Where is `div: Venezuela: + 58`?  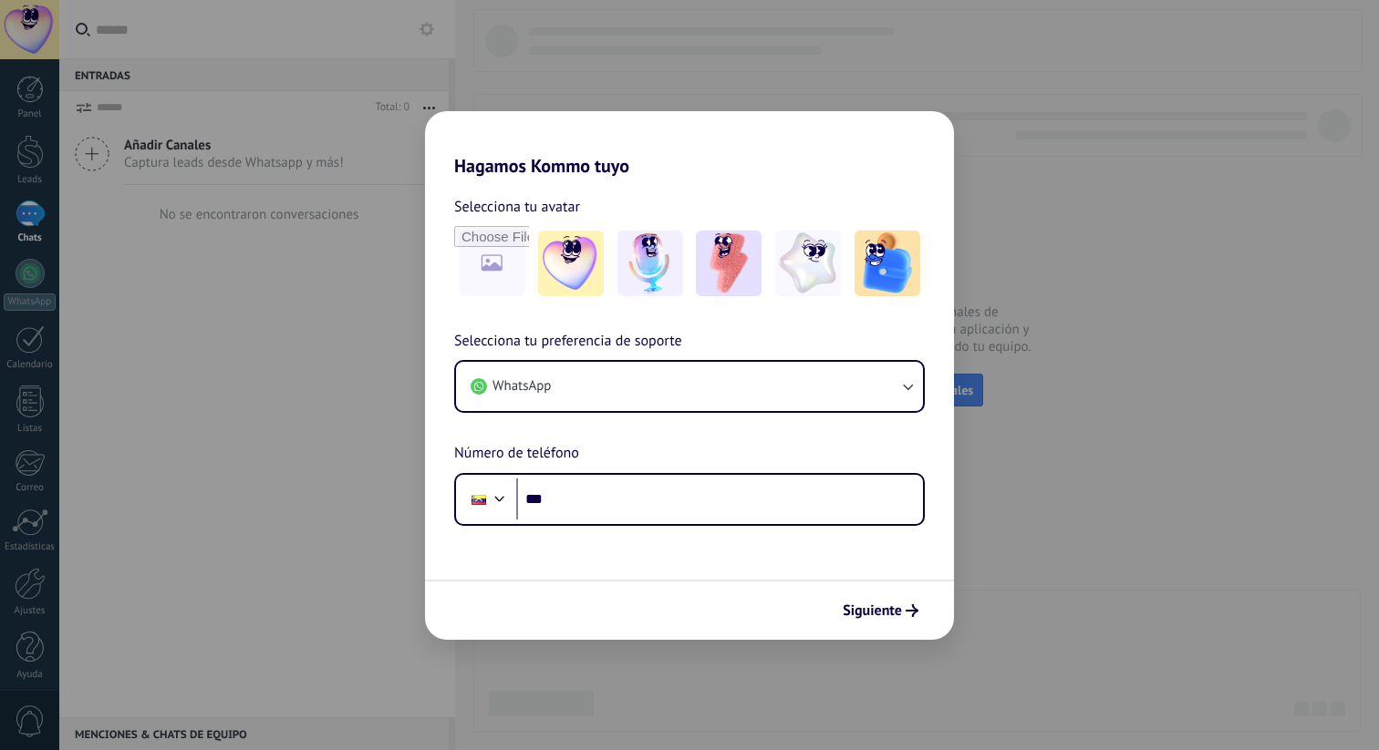 div: Venezuela: + 58 is located at coordinates (479, 500).